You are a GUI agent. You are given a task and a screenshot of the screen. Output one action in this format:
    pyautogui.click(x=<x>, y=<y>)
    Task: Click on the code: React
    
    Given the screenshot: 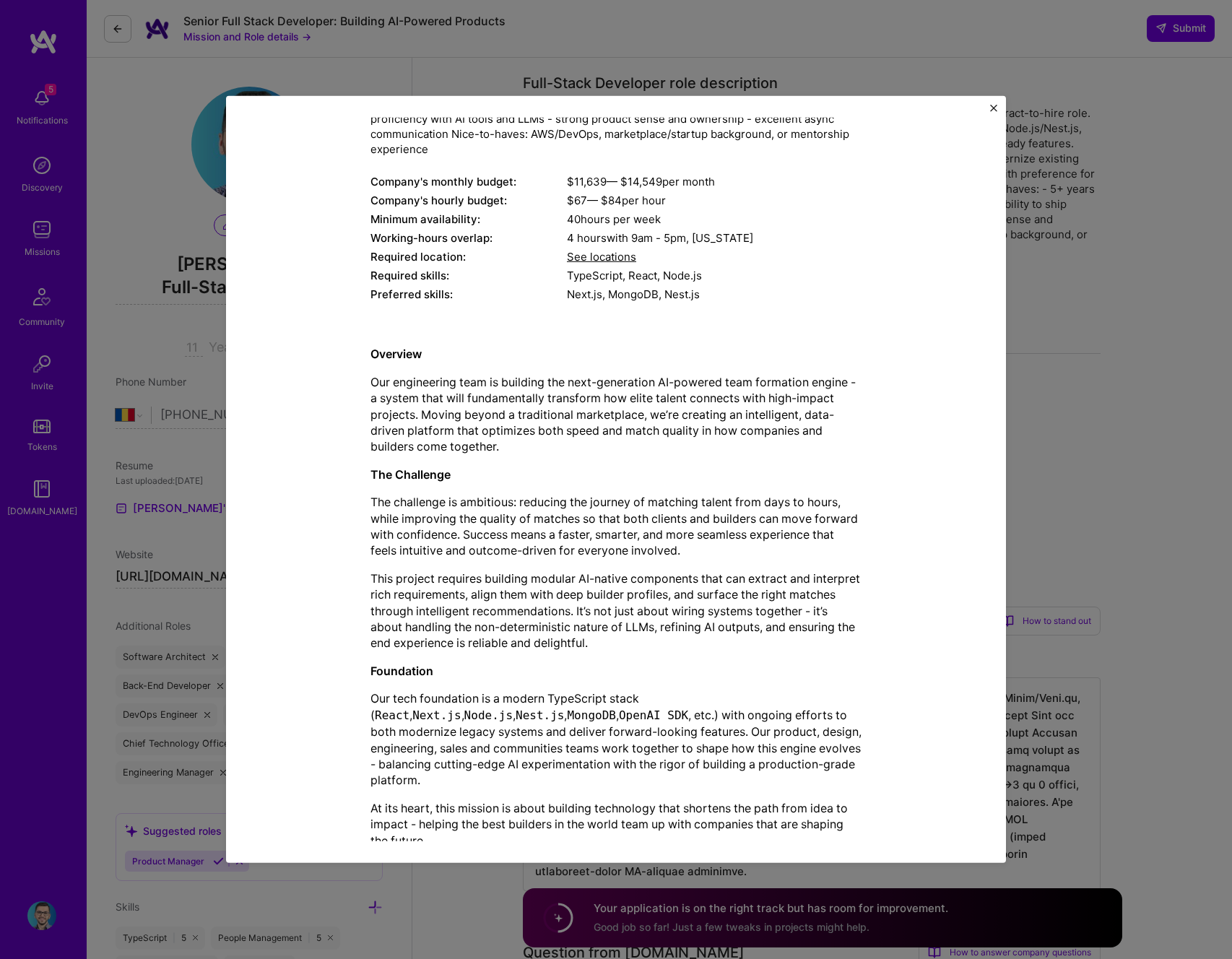 What is the action you would take?
    pyautogui.click(x=392, y=715)
    